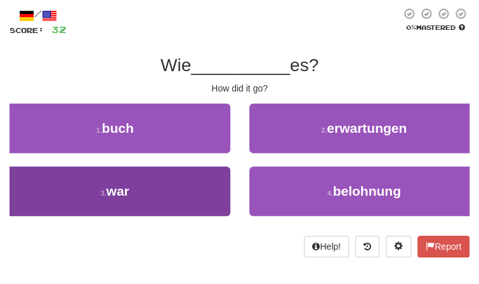 The width and height of the screenshot is (479, 284). What do you see at coordinates (323, 130) in the screenshot?
I see `small: 2 .` at bounding box center [323, 130].